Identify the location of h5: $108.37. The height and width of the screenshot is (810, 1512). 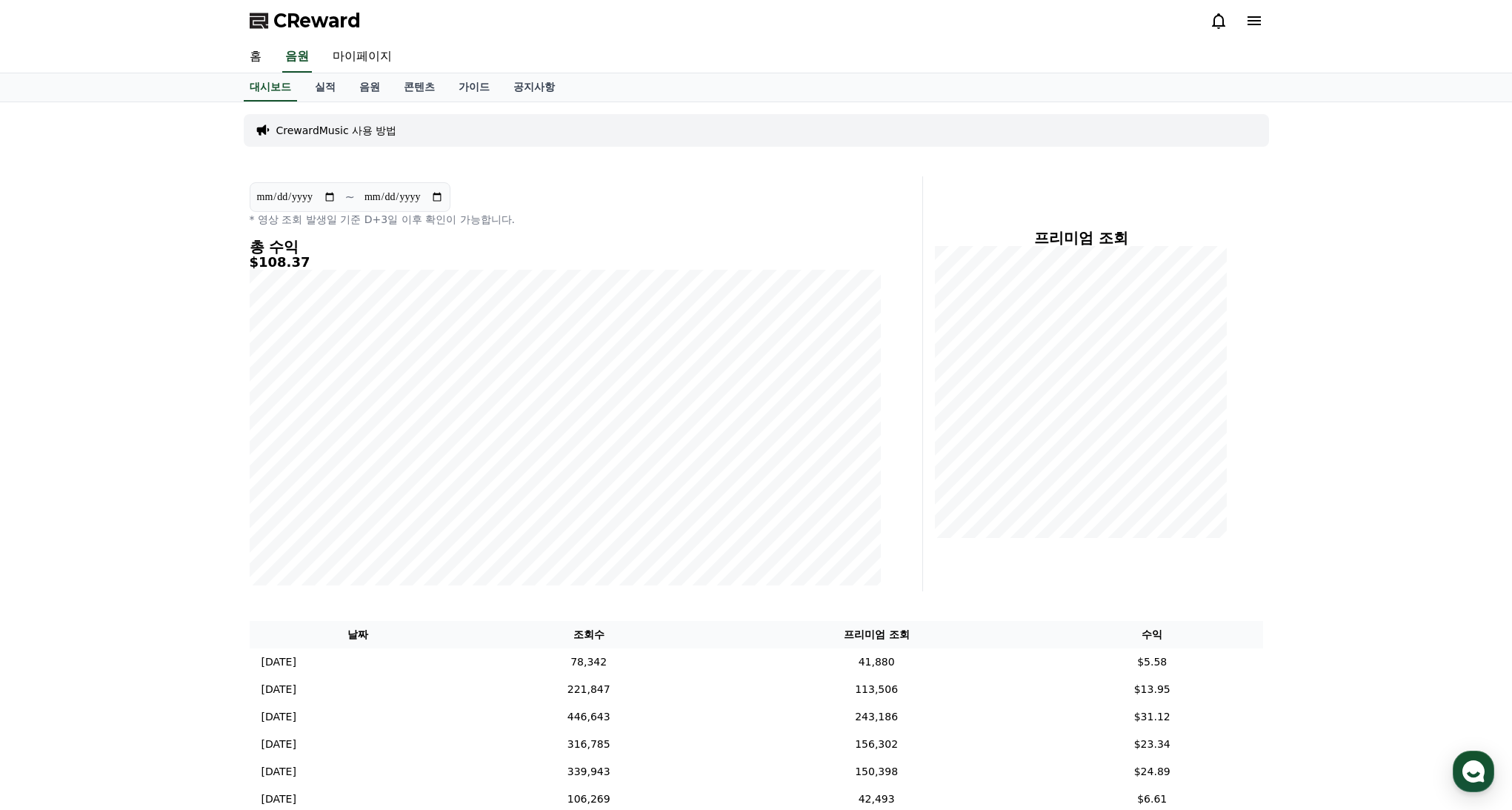
(565, 263).